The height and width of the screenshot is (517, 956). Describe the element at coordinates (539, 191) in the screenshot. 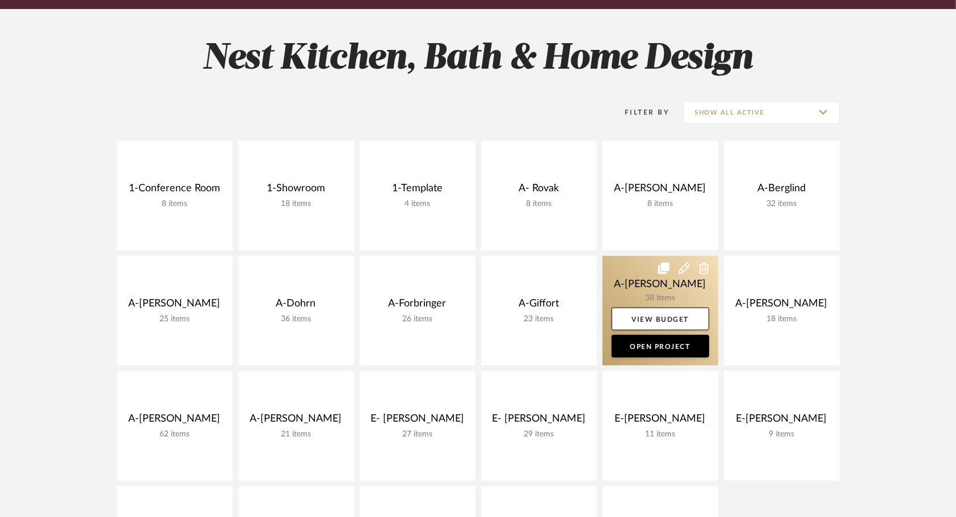

I see `div: A- Rovak` at that location.